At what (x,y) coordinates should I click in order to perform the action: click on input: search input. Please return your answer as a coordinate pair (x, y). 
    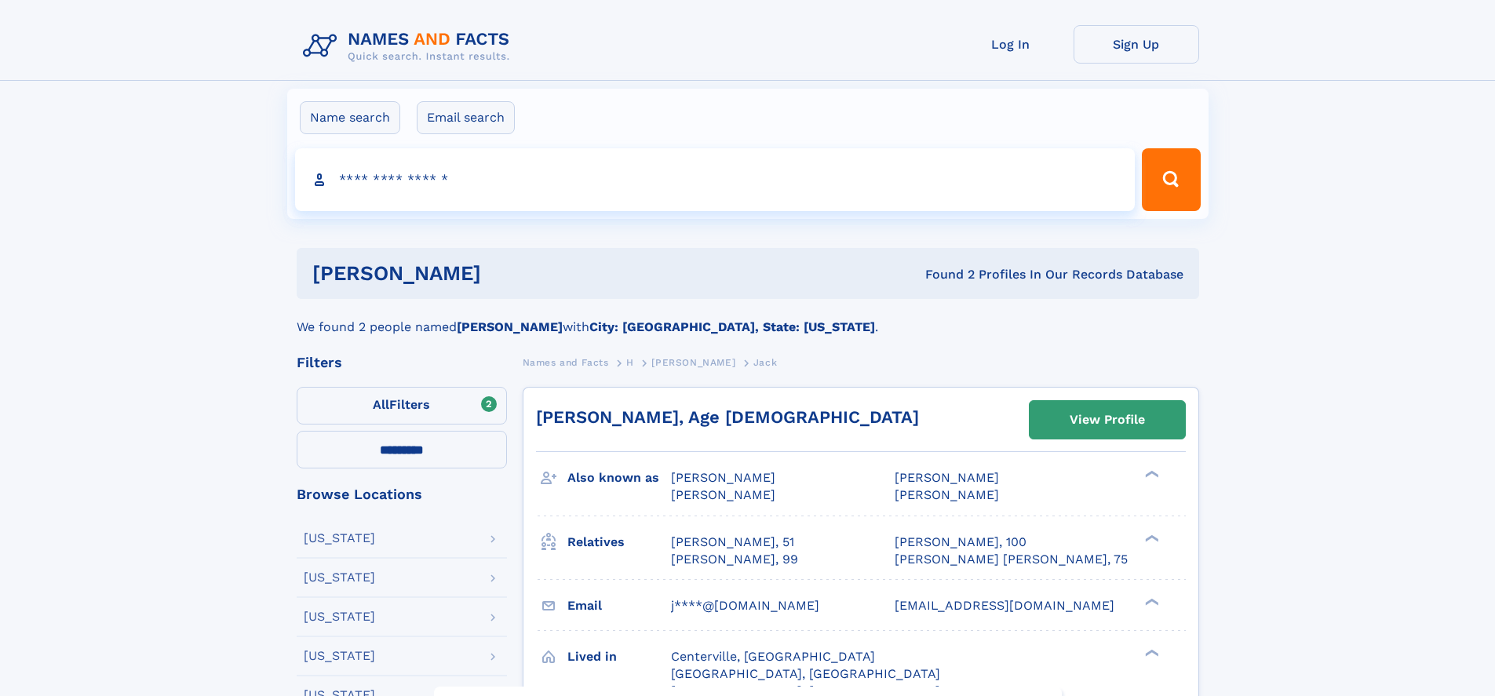
    Looking at the image, I should click on (715, 180).